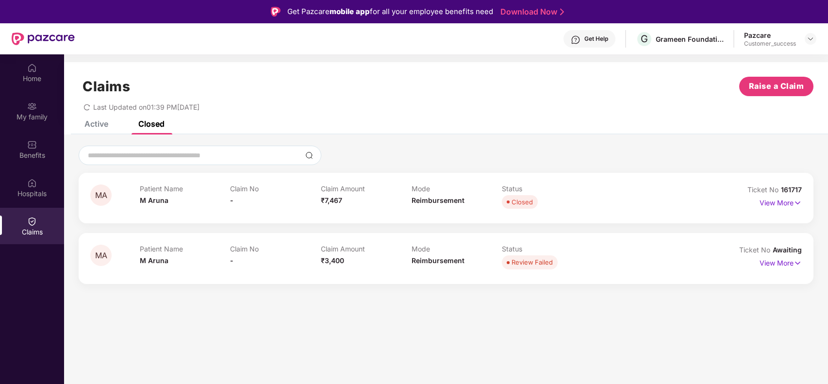 The height and width of the screenshot is (384, 828). What do you see at coordinates (811, 39) in the screenshot?
I see `img: svg+xml;base64,PHN2ZyBpZD0iRHJvcGRvd24tMzJ4MzIiIHhtbG5zPSJodHRwOi8vd3d3LnczLm9yZy8yMDAwL3N2ZyIgd2...` at bounding box center [811, 39].